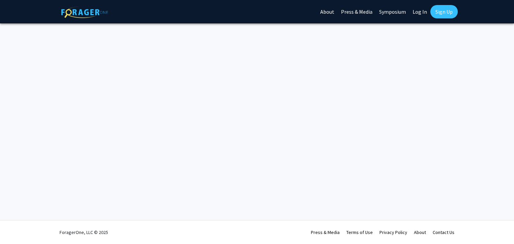  What do you see at coordinates (443, 232) in the screenshot?
I see `a: Contact Us` at bounding box center [443, 232].